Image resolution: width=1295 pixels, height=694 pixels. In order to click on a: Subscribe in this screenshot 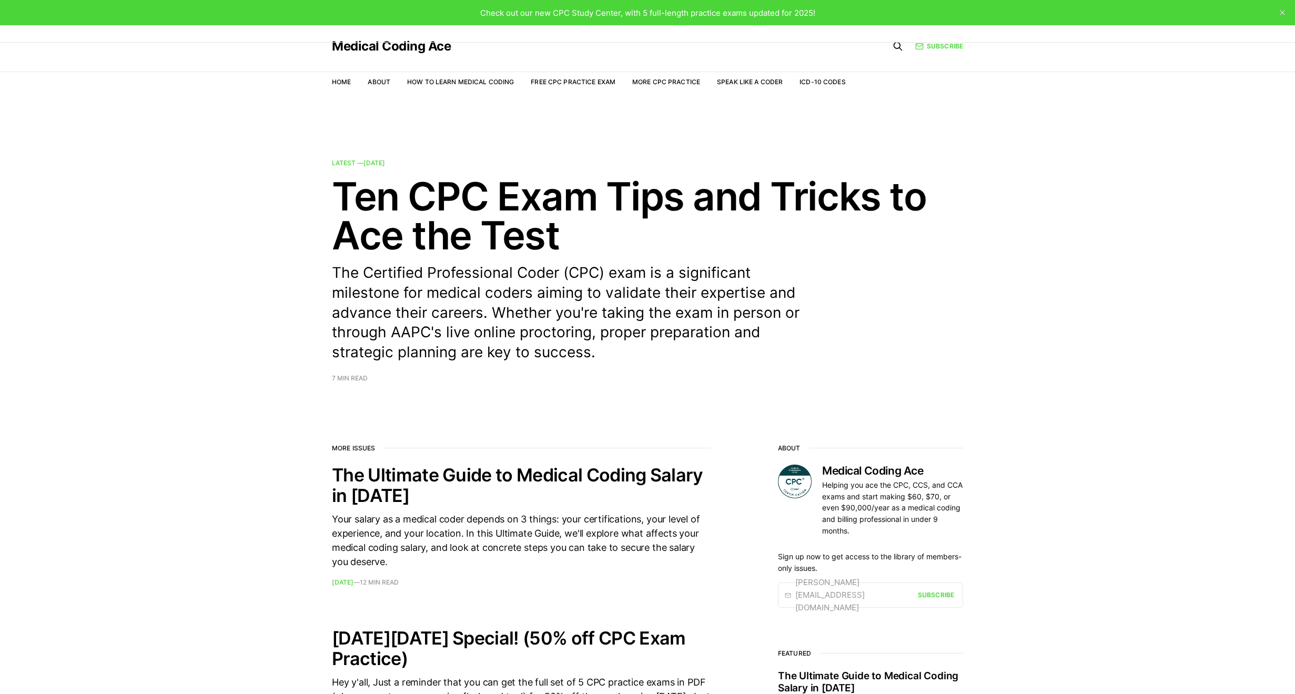, I will do `click(939, 46)`.